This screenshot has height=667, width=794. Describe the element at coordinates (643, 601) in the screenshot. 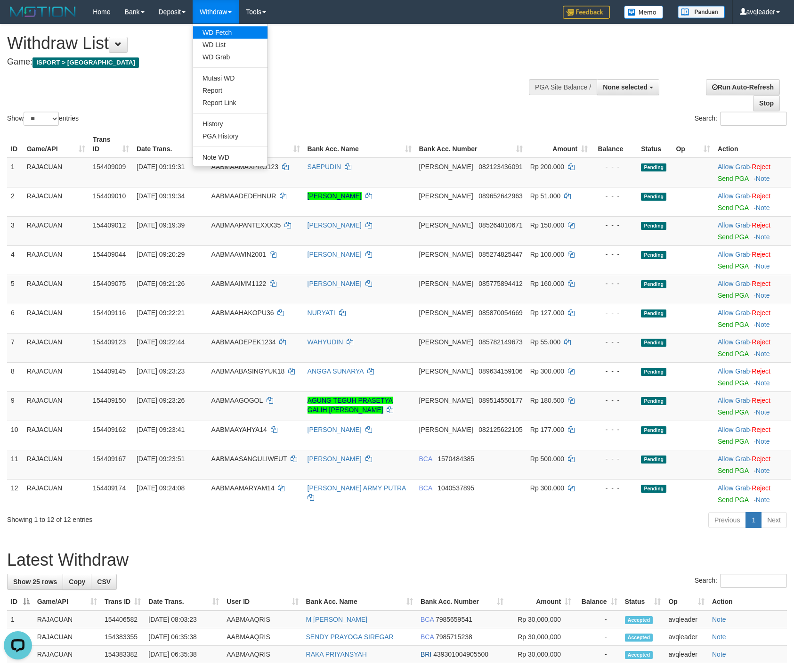

I see `th: Status: activate to sort column ascending` at that location.